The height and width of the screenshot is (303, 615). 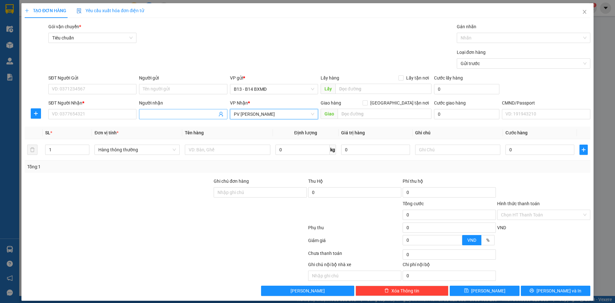 What do you see at coordinates (92, 38) in the screenshot?
I see `span: Tiêu chuẩn` at bounding box center [92, 38].